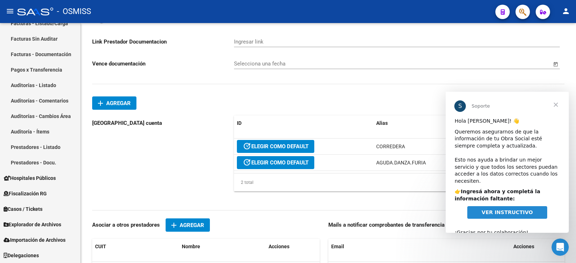 This screenshot has height=263, width=576. I want to click on span: CUIT, so click(100, 247).